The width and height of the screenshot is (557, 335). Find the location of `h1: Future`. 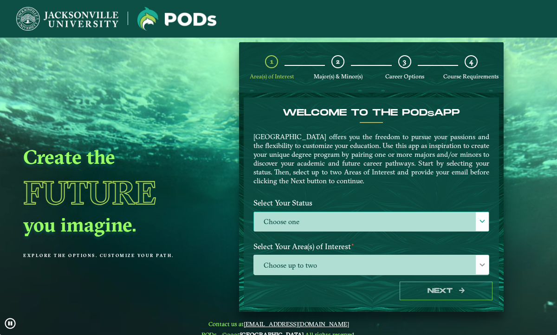

h1: Future is located at coordinates (120, 192).